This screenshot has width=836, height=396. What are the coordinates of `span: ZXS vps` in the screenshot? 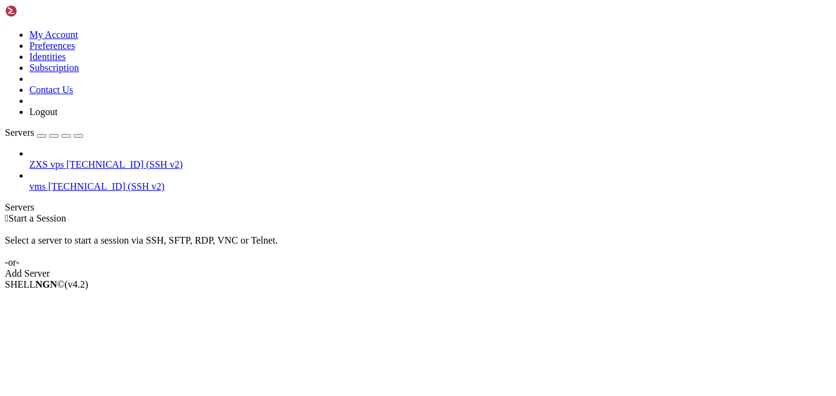 It's located at (46, 164).